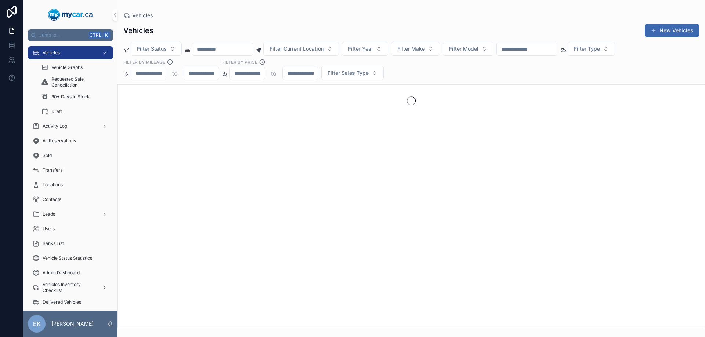 This screenshot has width=705, height=337. Describe the element at coordinates (95, 35) in the screenshot. I see `span: Ctrl` at that location.